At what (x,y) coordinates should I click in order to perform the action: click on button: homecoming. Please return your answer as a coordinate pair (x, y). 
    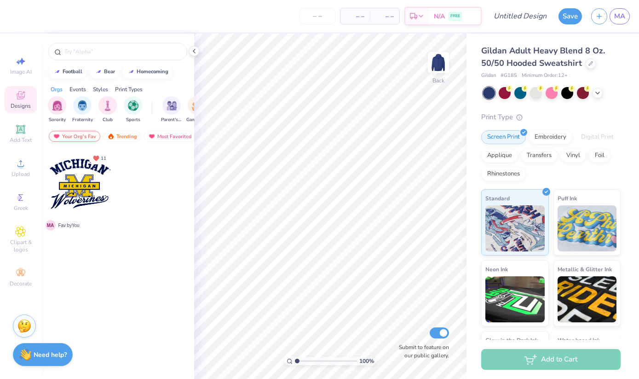
    Looking at the image, I should click on (147, 72).